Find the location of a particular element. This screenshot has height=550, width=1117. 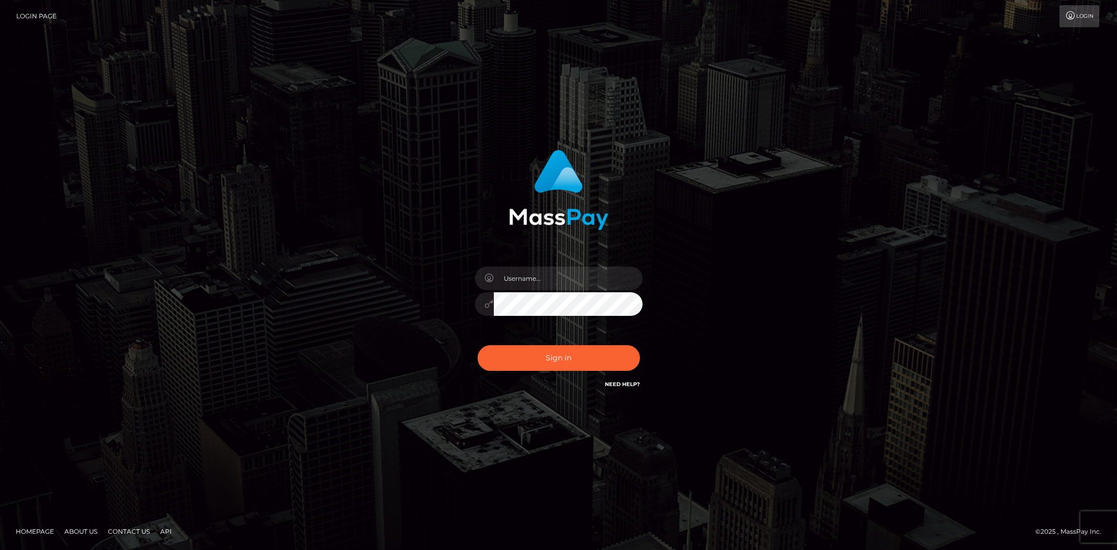

button: Sign in is located at coordinates (559, 358).